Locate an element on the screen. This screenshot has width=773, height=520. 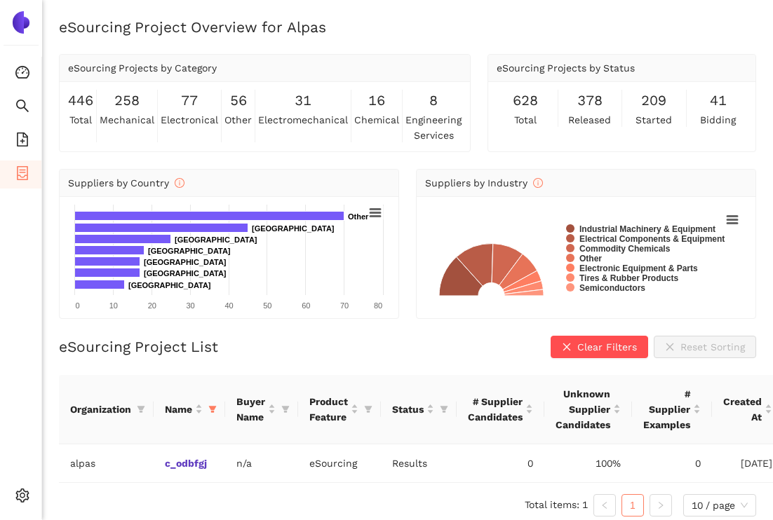
span: 628 is located at coordinates (525, 100).